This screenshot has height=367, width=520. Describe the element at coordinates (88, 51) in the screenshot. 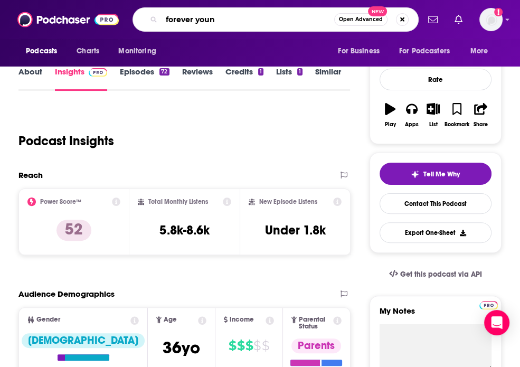

I see `span: Charts` at that location.